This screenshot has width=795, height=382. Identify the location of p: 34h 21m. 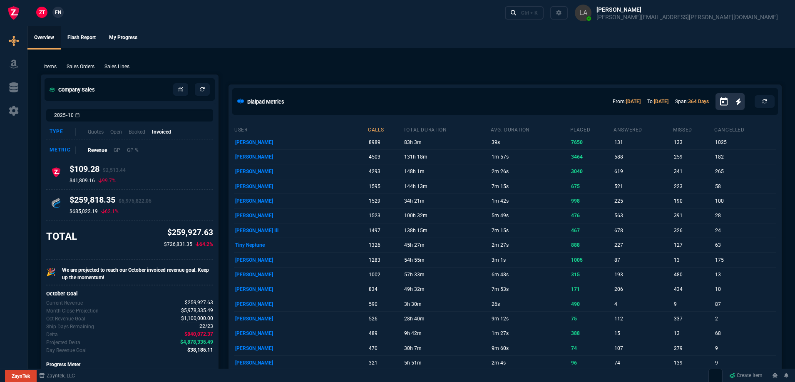
(446, 201).